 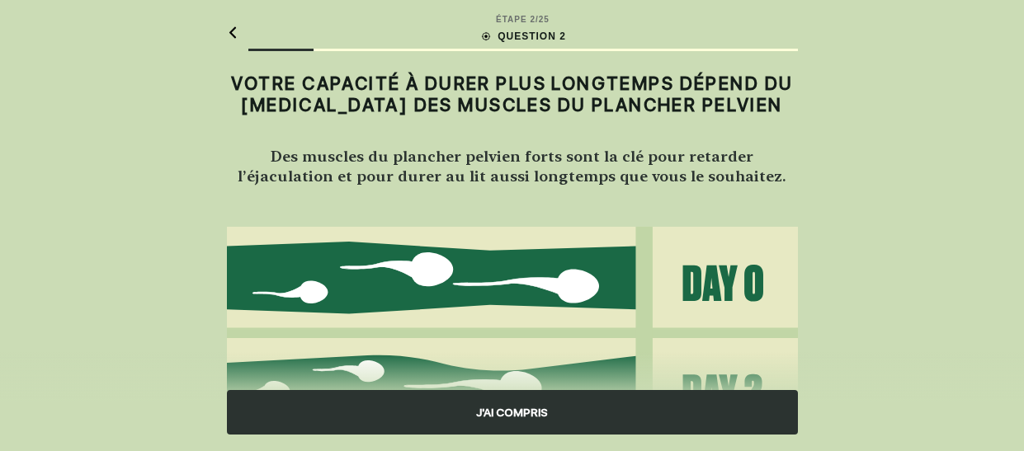 What do you see at coordinates (512, 19) in the screenshot?
I see `font: ÉTAPE` at bounding box center [512, 19].